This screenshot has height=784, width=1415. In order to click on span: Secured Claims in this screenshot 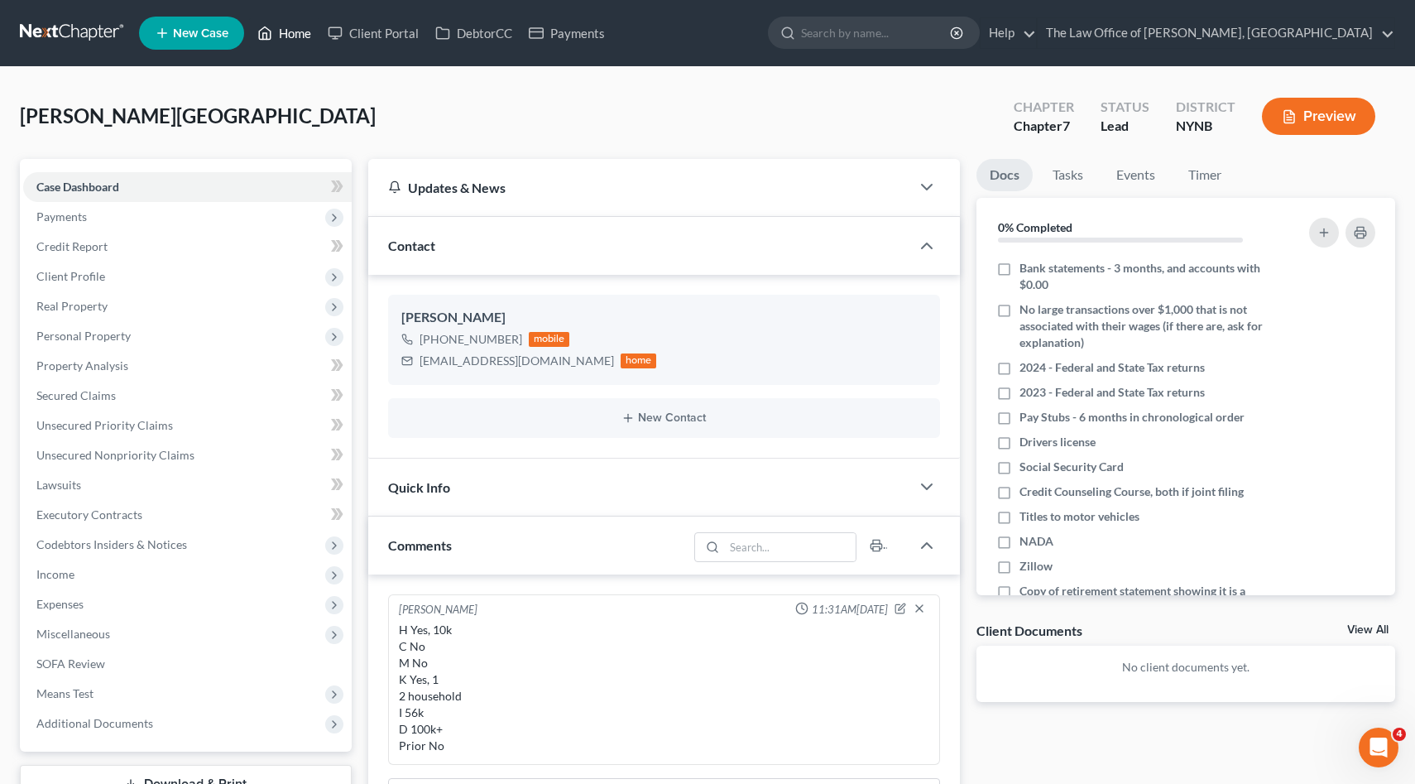, I will do `click(76, 395)`.